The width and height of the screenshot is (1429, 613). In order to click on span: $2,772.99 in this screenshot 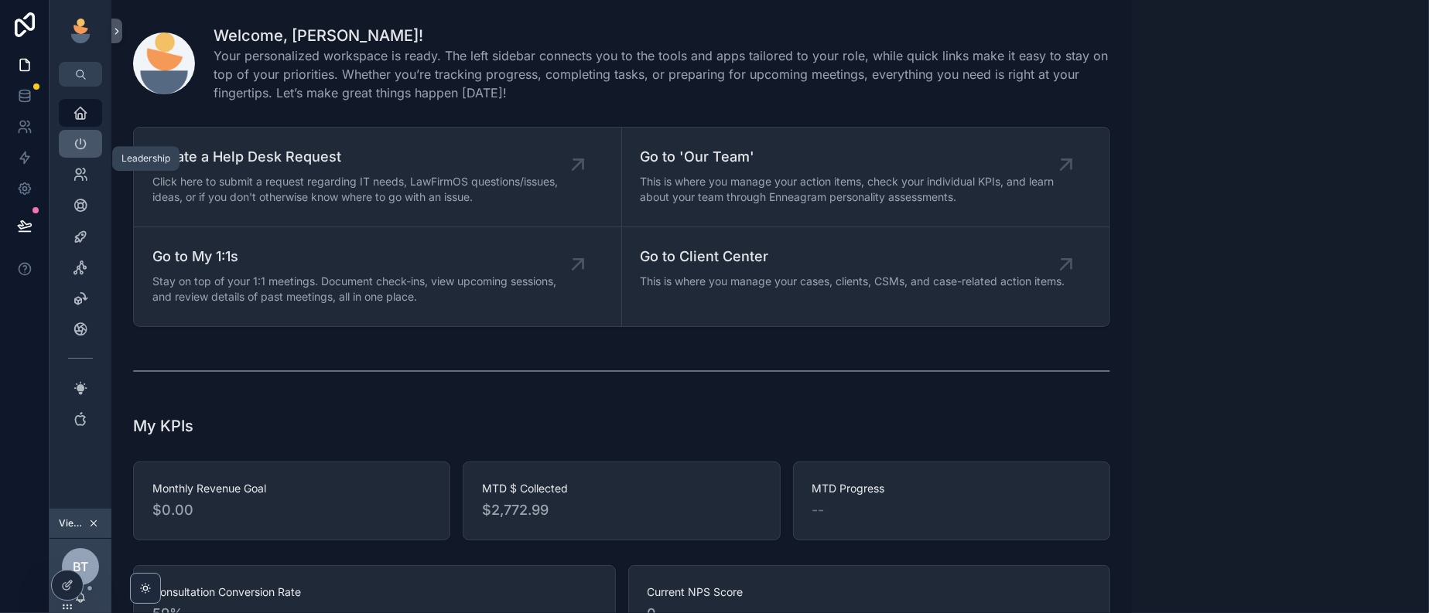, I will do `click(621, 511)`.